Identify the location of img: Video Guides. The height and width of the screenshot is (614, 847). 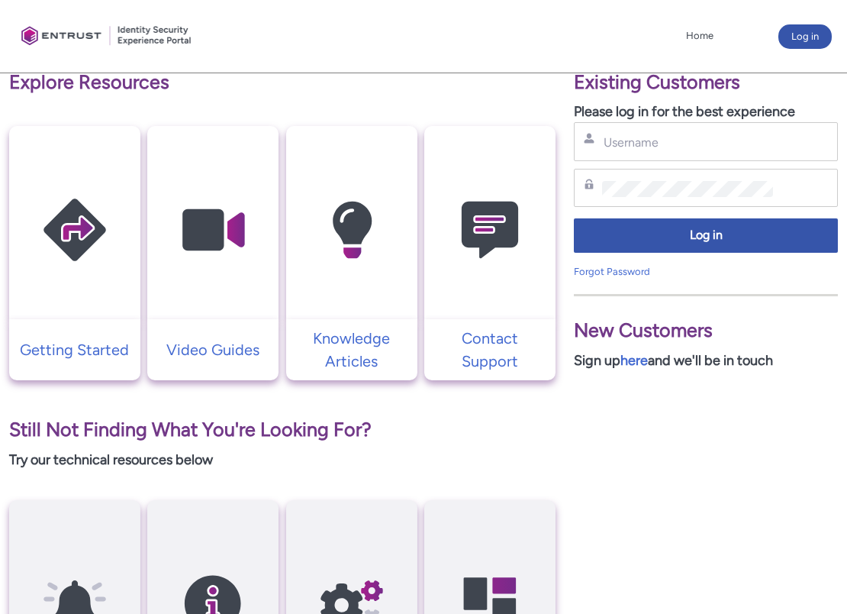
(213, 230).